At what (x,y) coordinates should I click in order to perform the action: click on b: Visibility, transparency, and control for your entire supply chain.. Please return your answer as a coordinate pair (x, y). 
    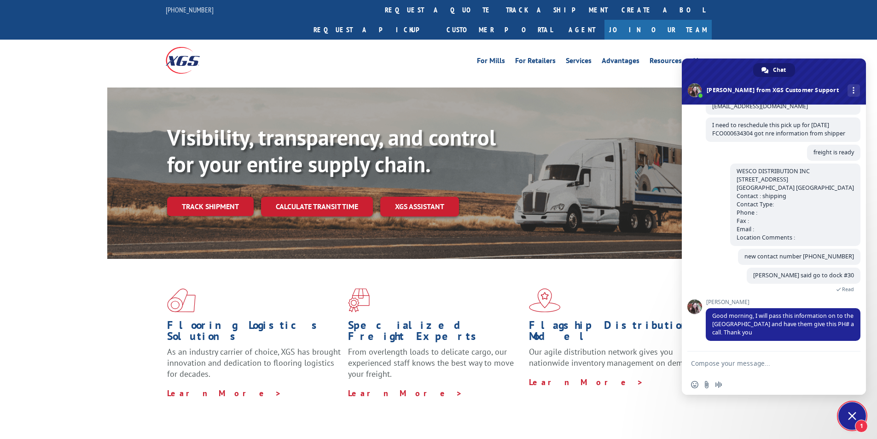
    Looking at the image, I should click on (331, 151).